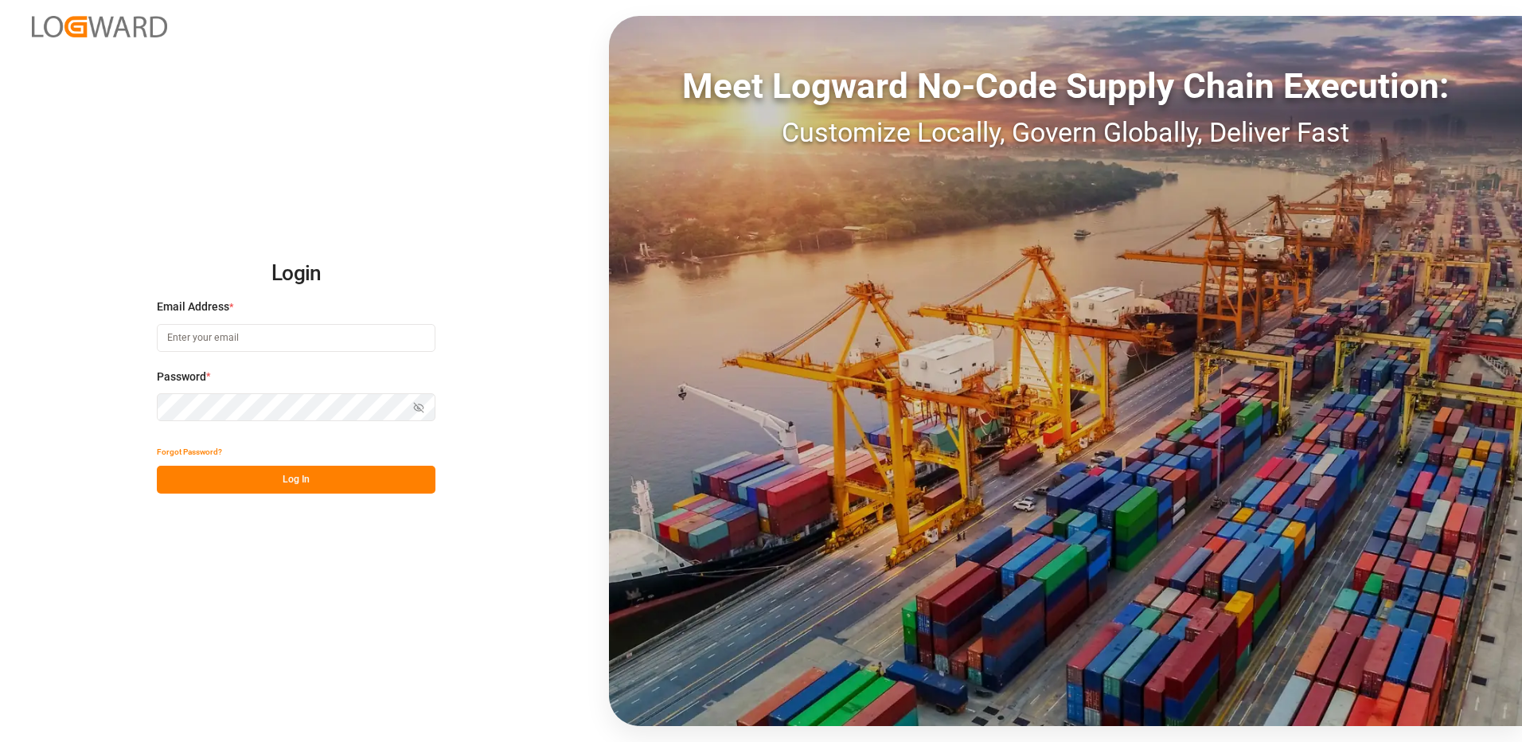 The image size is (1522, 742). I want to click on span: Email Address, so click(193, 307).